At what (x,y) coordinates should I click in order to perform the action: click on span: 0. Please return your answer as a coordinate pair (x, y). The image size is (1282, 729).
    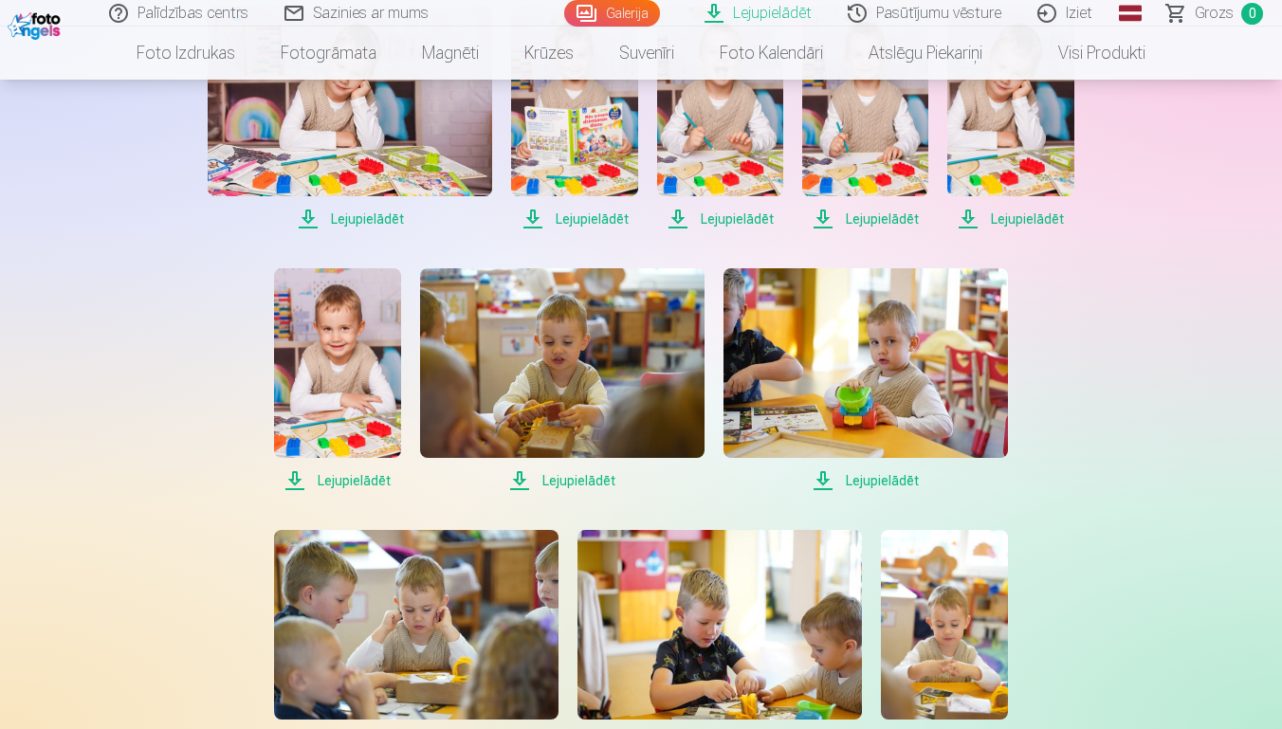
    Looking at the image, I should click on (1252, 13).